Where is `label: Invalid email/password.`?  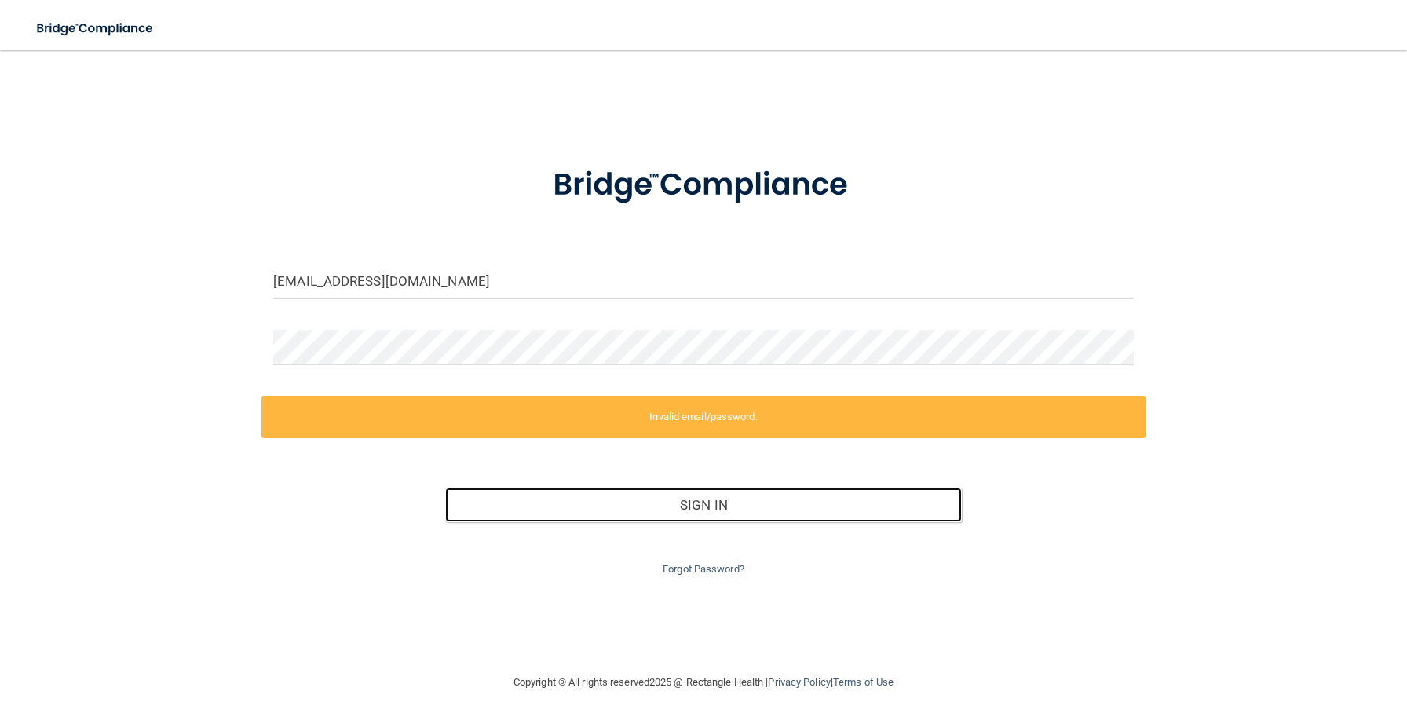
label: Invalid email/password. is located at coordinates (703, 417).